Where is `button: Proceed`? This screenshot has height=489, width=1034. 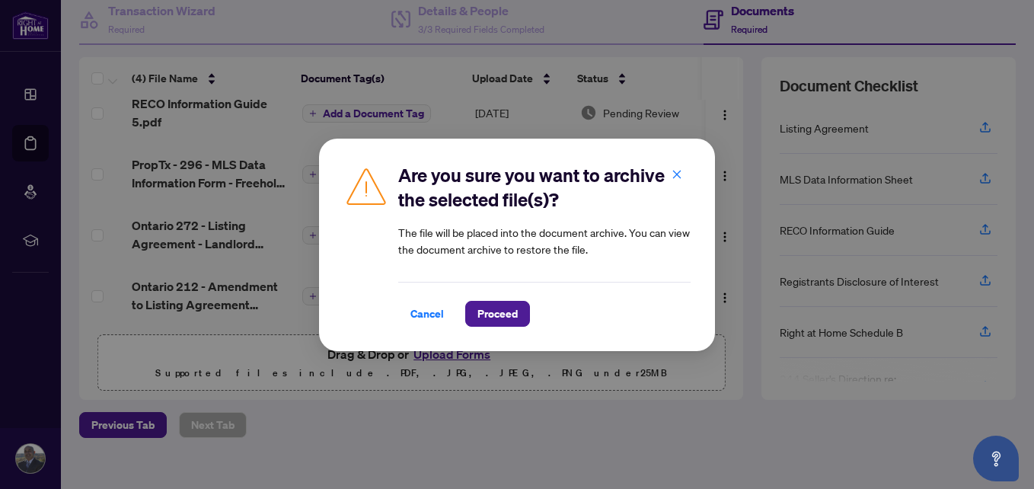 button: Proceed is located at coordinates (497, 314).